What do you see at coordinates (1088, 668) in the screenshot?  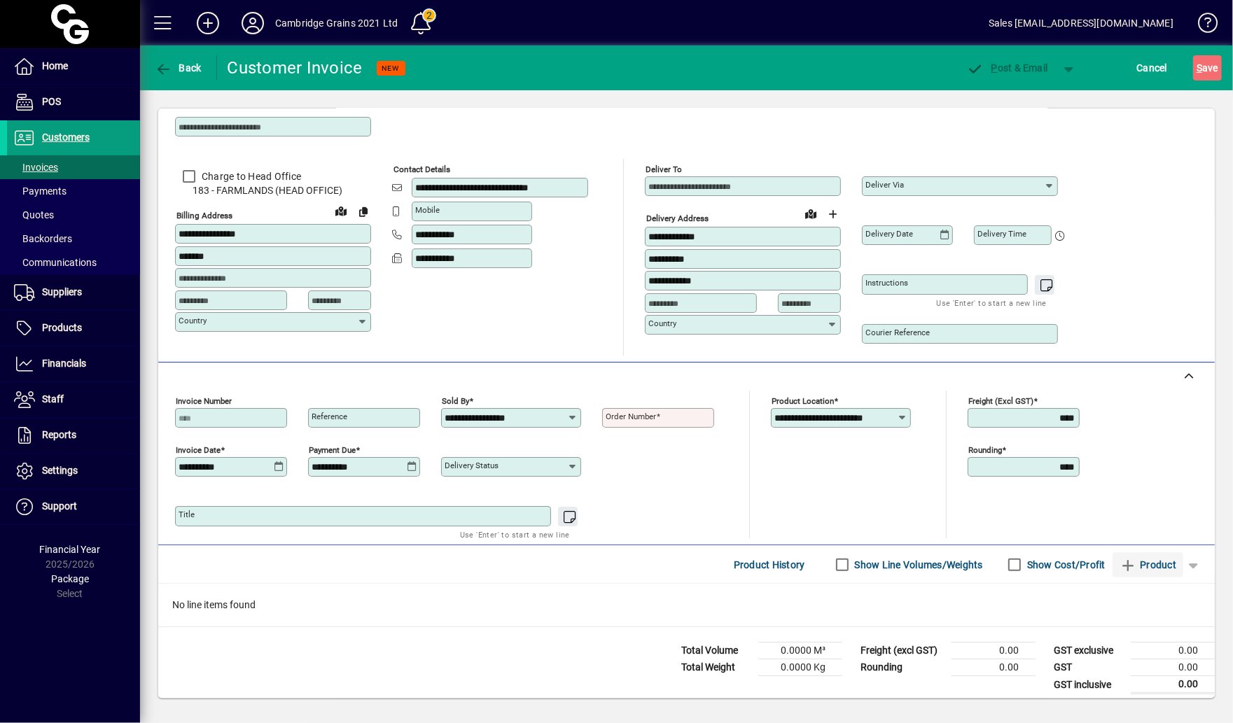 I see `td: GST` at bounding box center [1088, 668].